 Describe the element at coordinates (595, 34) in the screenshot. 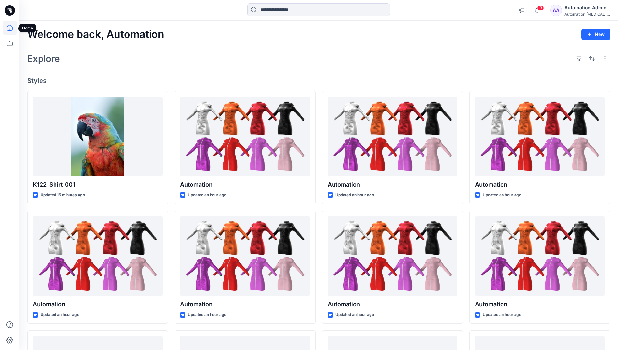

I see `button: New` at that location.